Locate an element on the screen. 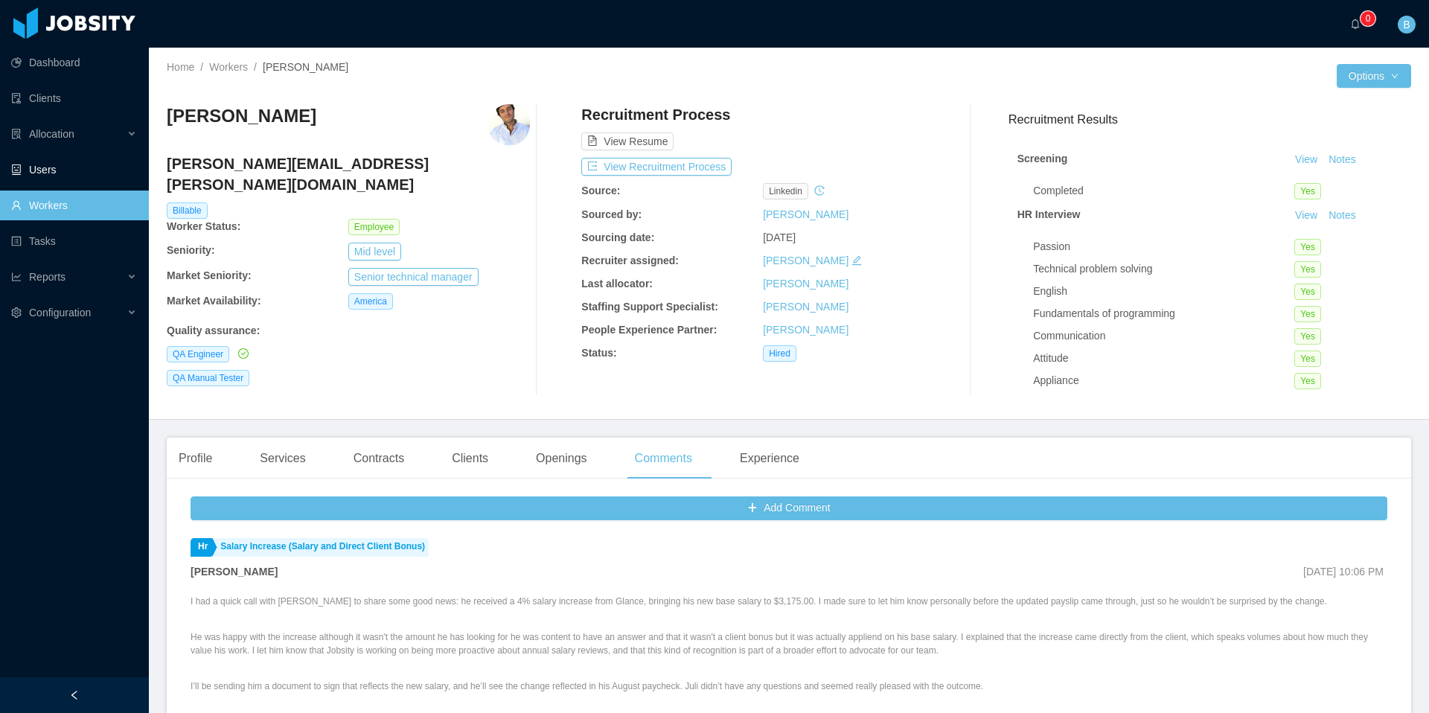  div: Experience is located at coordinates (770, 458).